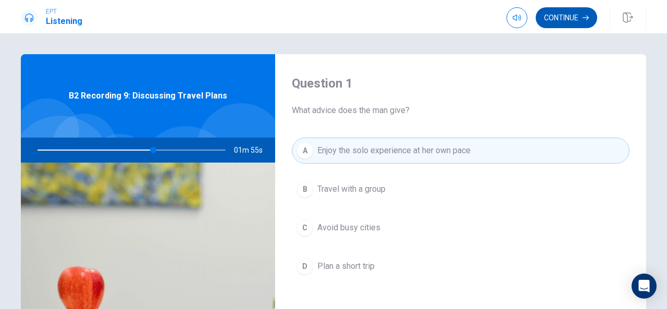  Describe the element at coordinates (305, 228) in the screenshot. I see `div: C` at that location.